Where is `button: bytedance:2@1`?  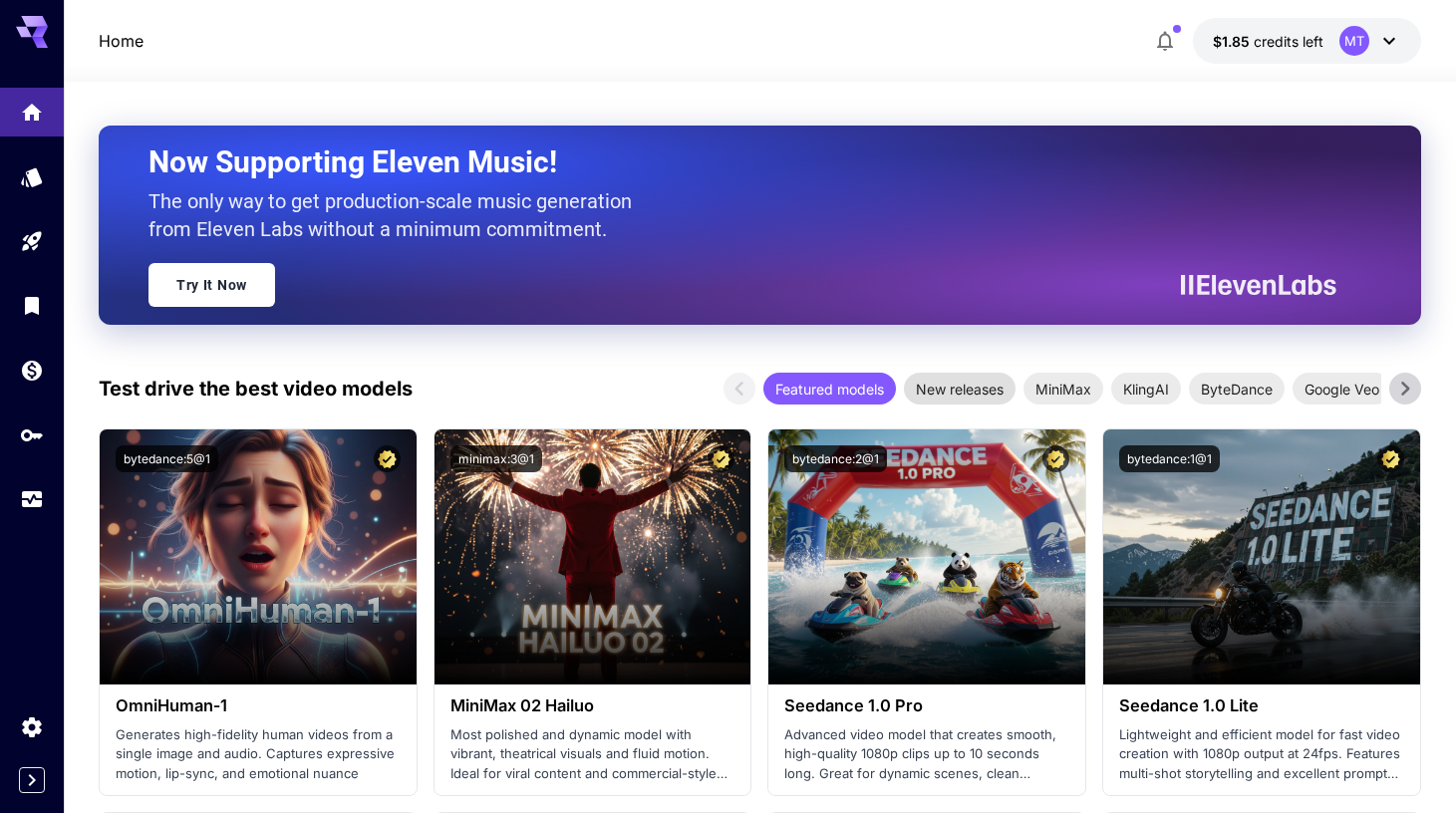 button: bytedance:2@1 is located at coordinates (835, 459).